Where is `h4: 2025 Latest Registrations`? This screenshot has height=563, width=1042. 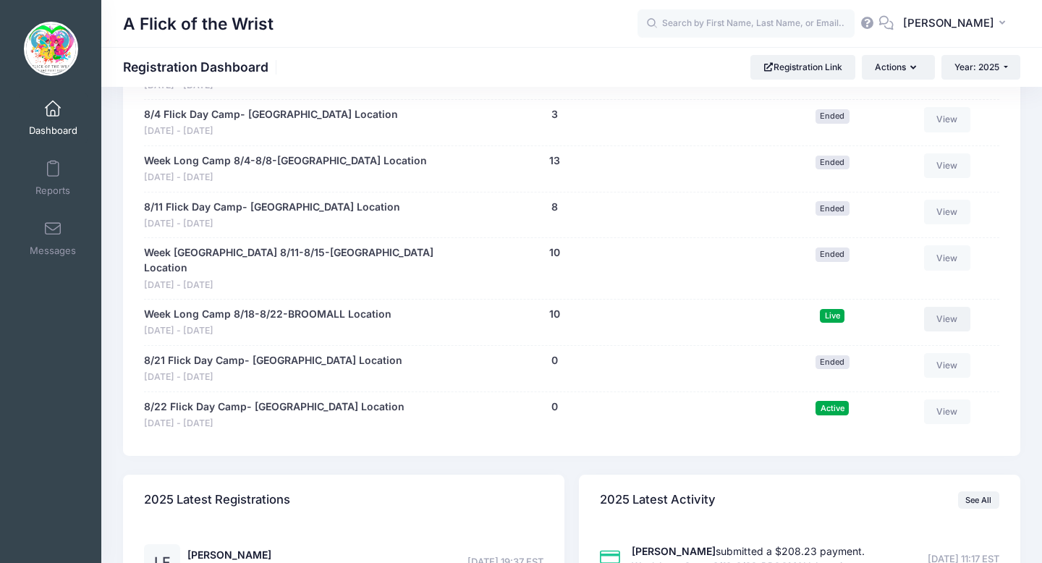
h4: 2025 Latest Registrations is located at coordinates (217, 500).